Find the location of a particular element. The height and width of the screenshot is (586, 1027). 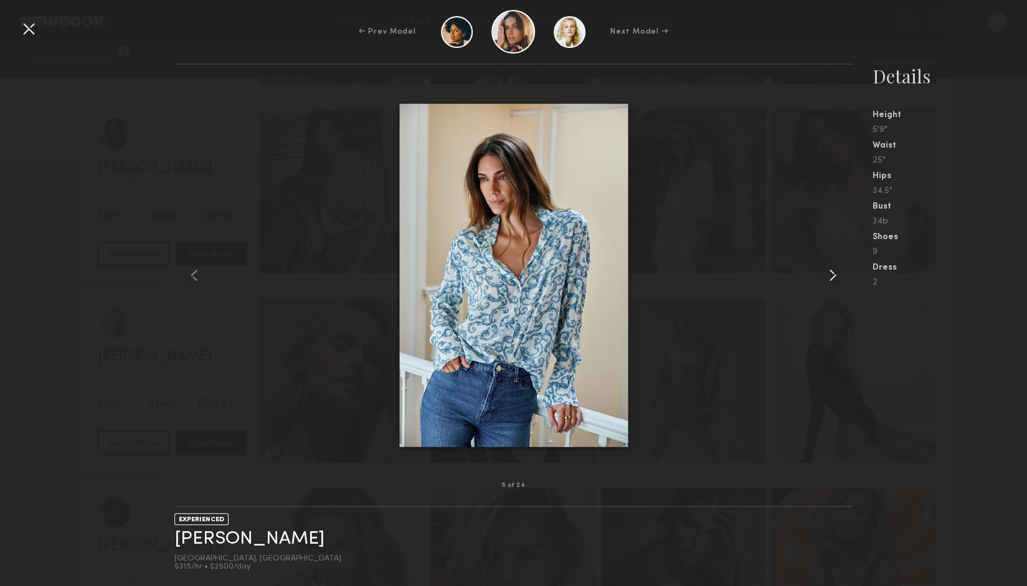

div: 5'9" is located at coordinates (949, 130).